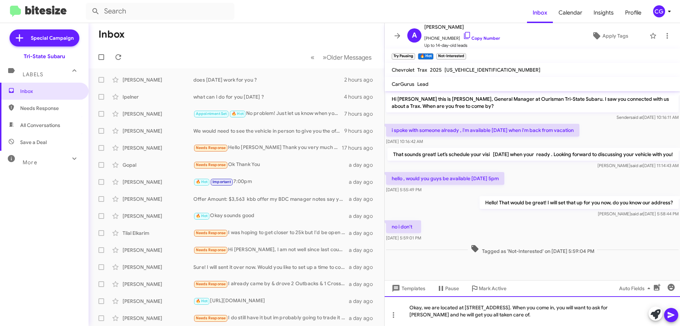 Image resolution: width=680 pixels, height=326 pixels. I want to click on span: Labels, so click(33, 74).